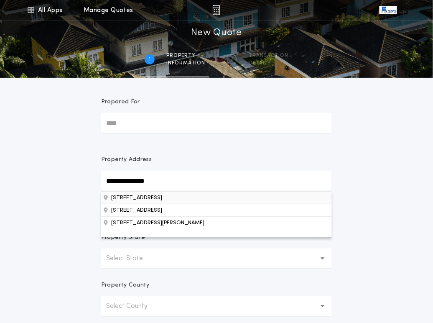  I want to click on span: Transaction, so click(268, 56).